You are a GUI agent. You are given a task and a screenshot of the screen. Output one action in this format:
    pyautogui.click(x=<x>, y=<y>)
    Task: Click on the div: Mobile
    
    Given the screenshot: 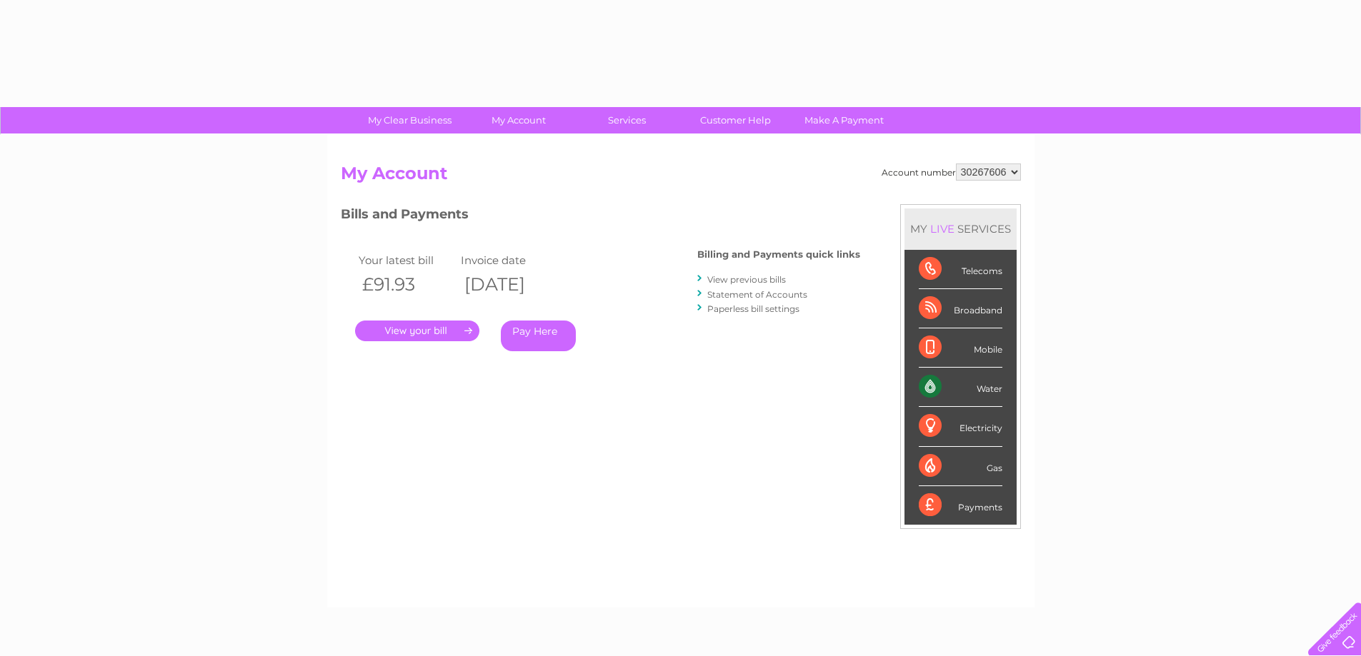 What is the action you would take?
    pyautogui.click(x=960, y=348)
    